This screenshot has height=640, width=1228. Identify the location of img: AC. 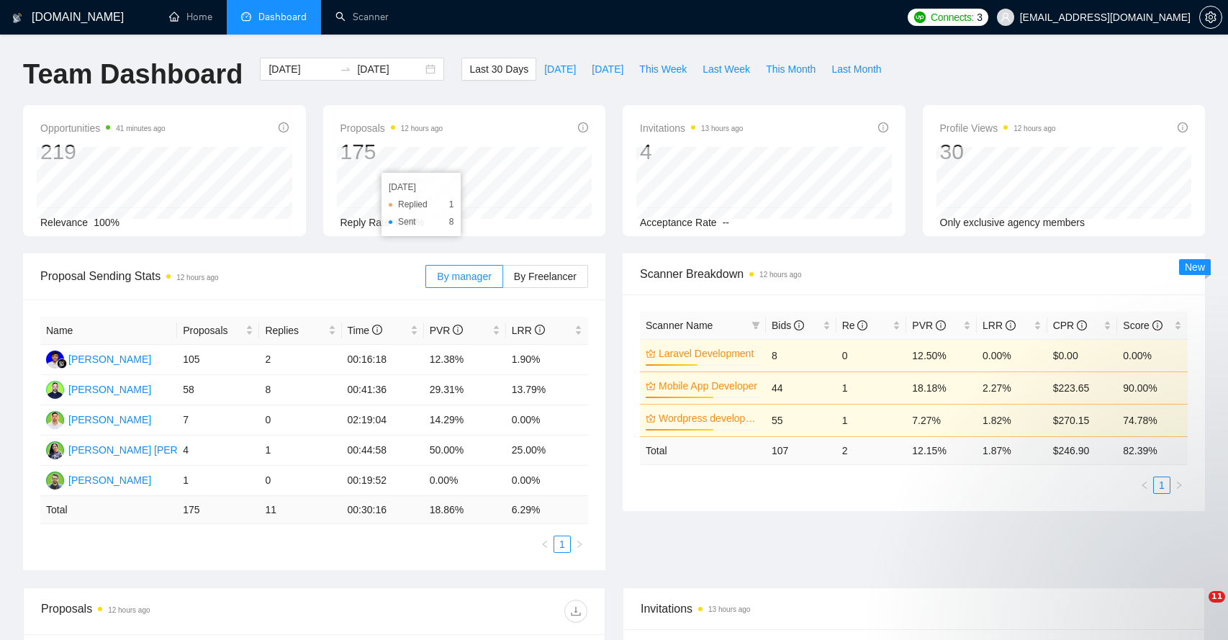
(55, 420).